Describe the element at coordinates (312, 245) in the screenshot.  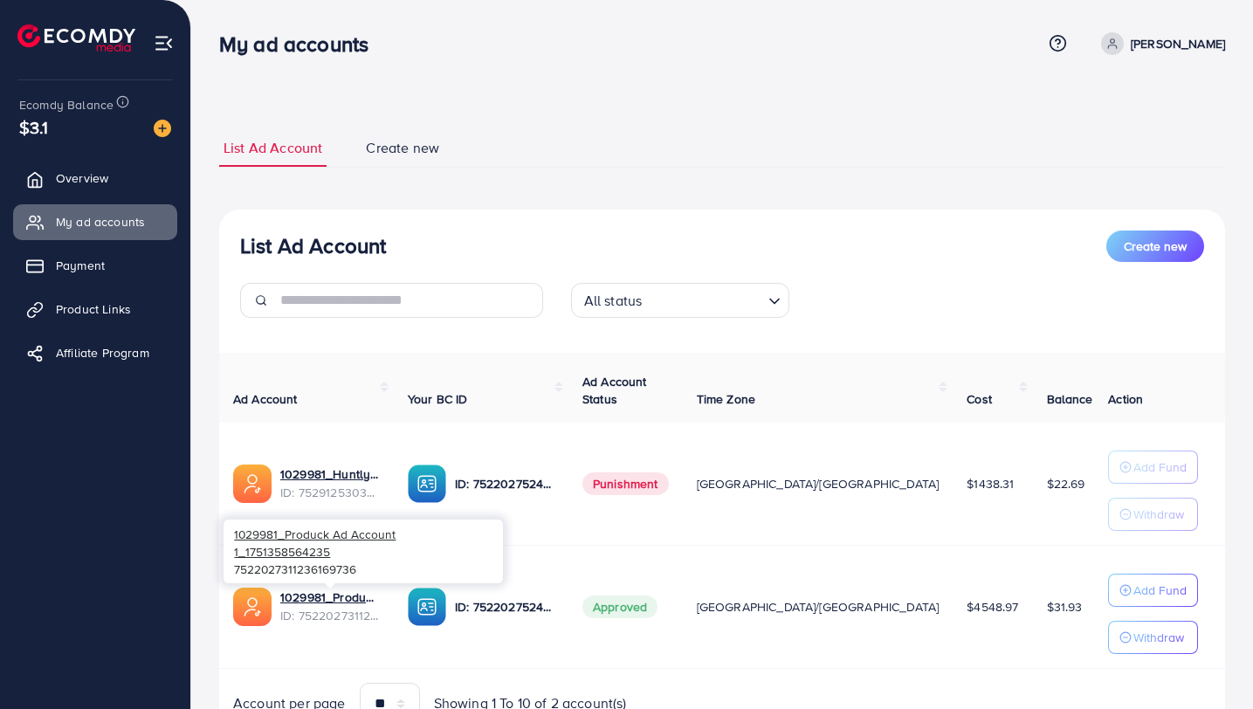
I see `h3: List Ad Account` at that location.